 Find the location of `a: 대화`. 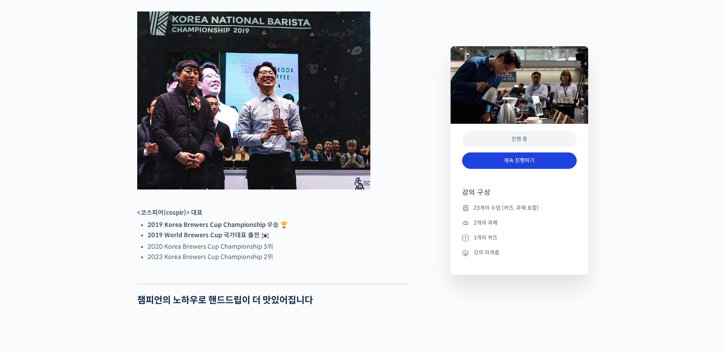

a: 대화 is located at coordinates (75, 252).